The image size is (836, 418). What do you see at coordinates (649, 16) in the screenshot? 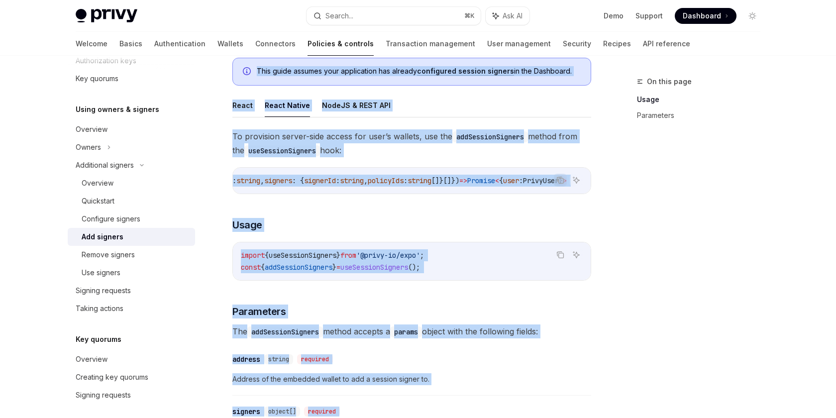
I see `a: Support` at bounding box center [649, 16].